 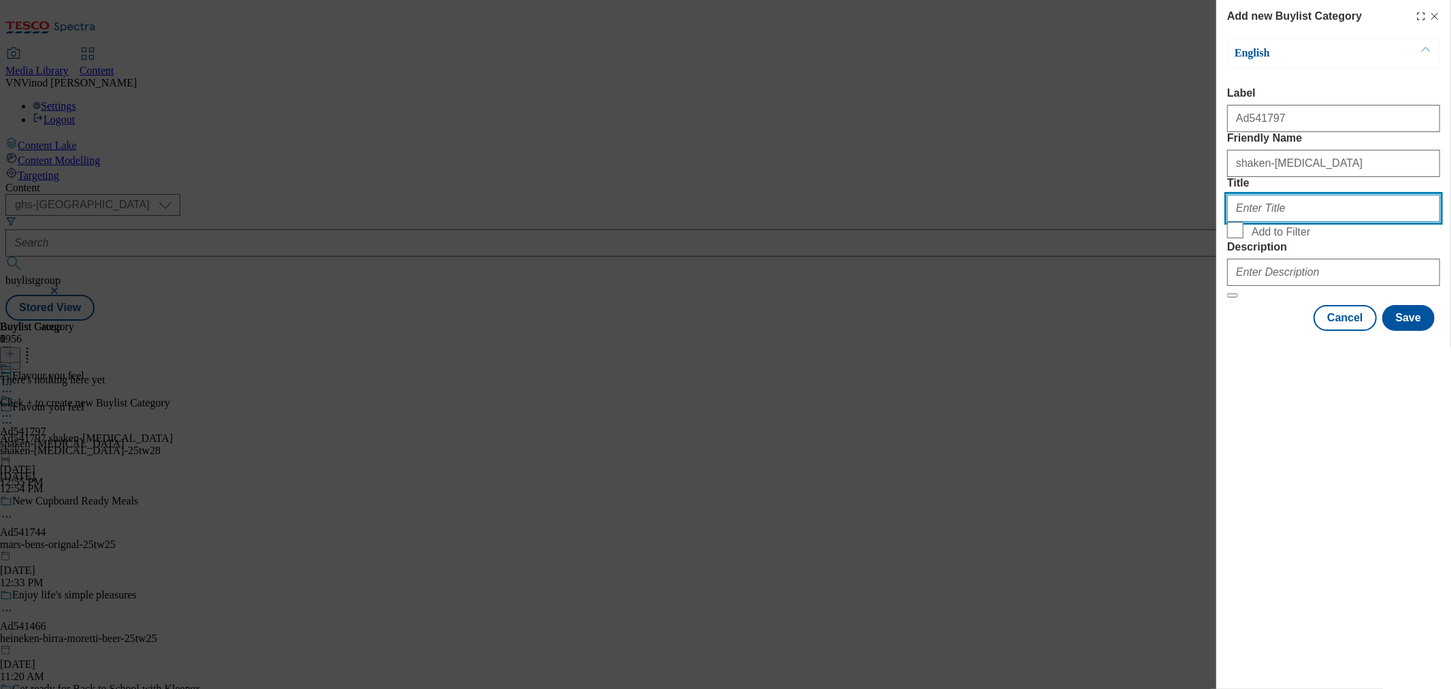 What do you see at coordinates (1334, 138) in the screenshot?
I see `label: Friendly Name` at bounding box center [1334, 138].